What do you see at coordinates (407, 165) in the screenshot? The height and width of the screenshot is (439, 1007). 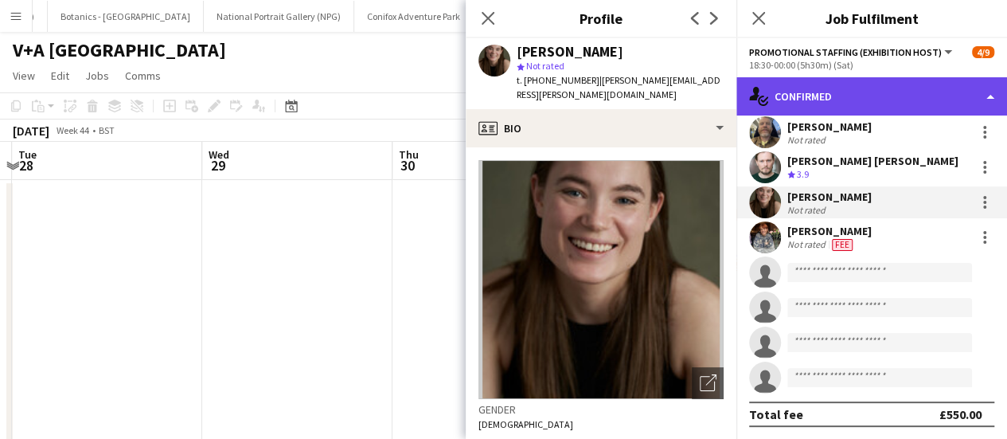 I see `span: 30` at bounding box center [407, 165].